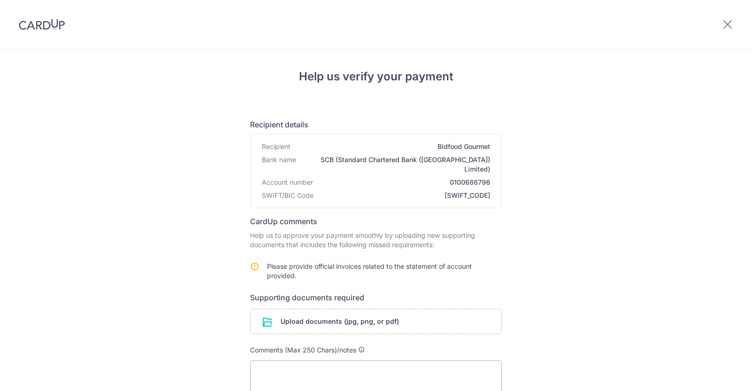 Image resolution: width=752 pixels, height=391 pixels. I want to click on span: Recipient, so click(276, 147).